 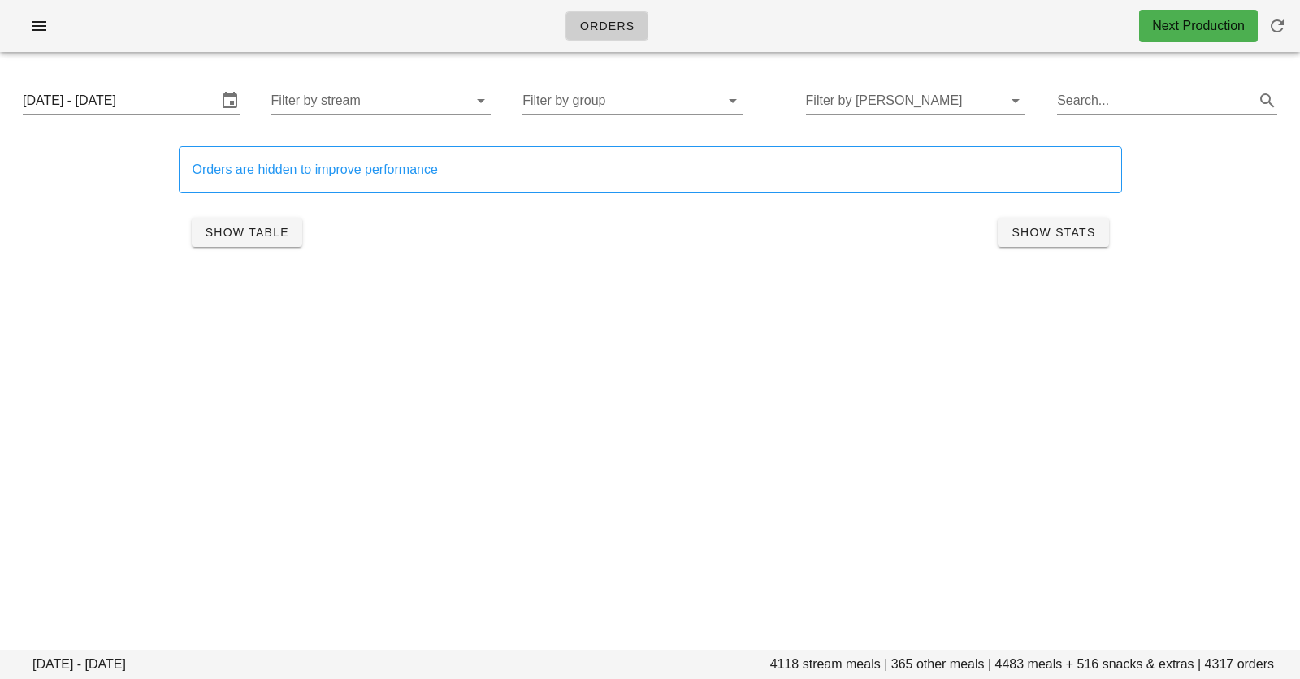 I want to click on a: Orders, so click(x=607, y=26).